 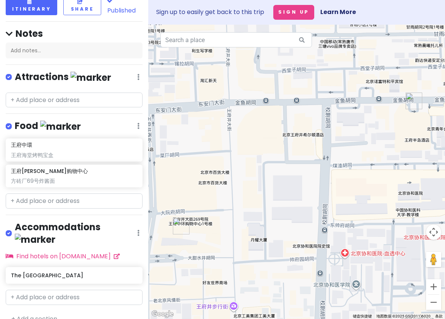 I want to click on button: 放大, so click(x=433, y=286).